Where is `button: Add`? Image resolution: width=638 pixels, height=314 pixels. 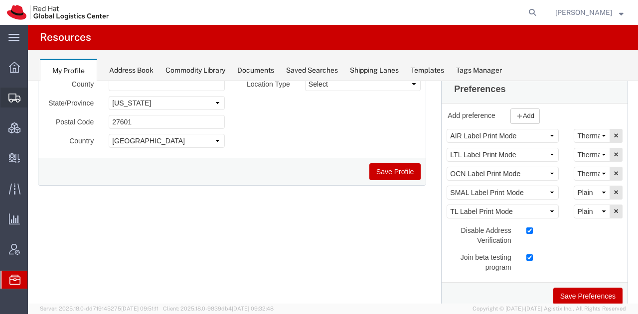
button: Add is located at coordinates (497, 35).